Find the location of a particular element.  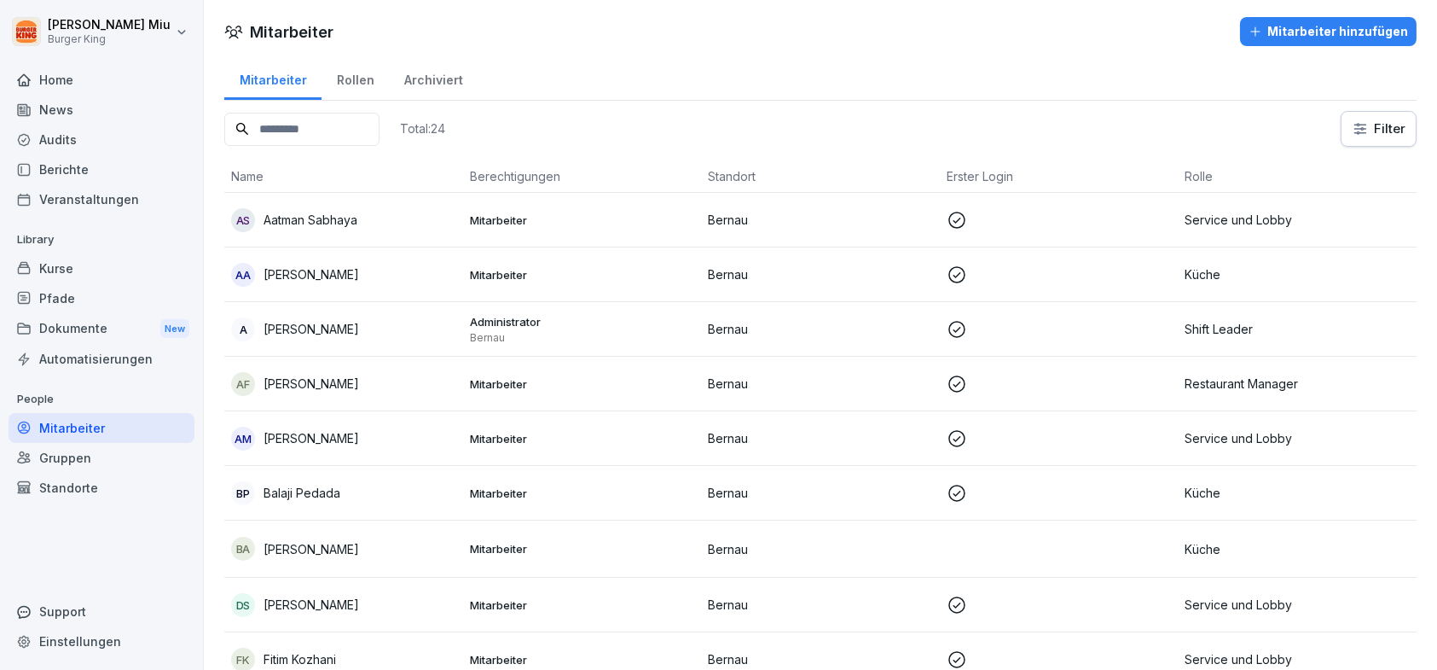

div: DS is located at coordinates (243, 605).